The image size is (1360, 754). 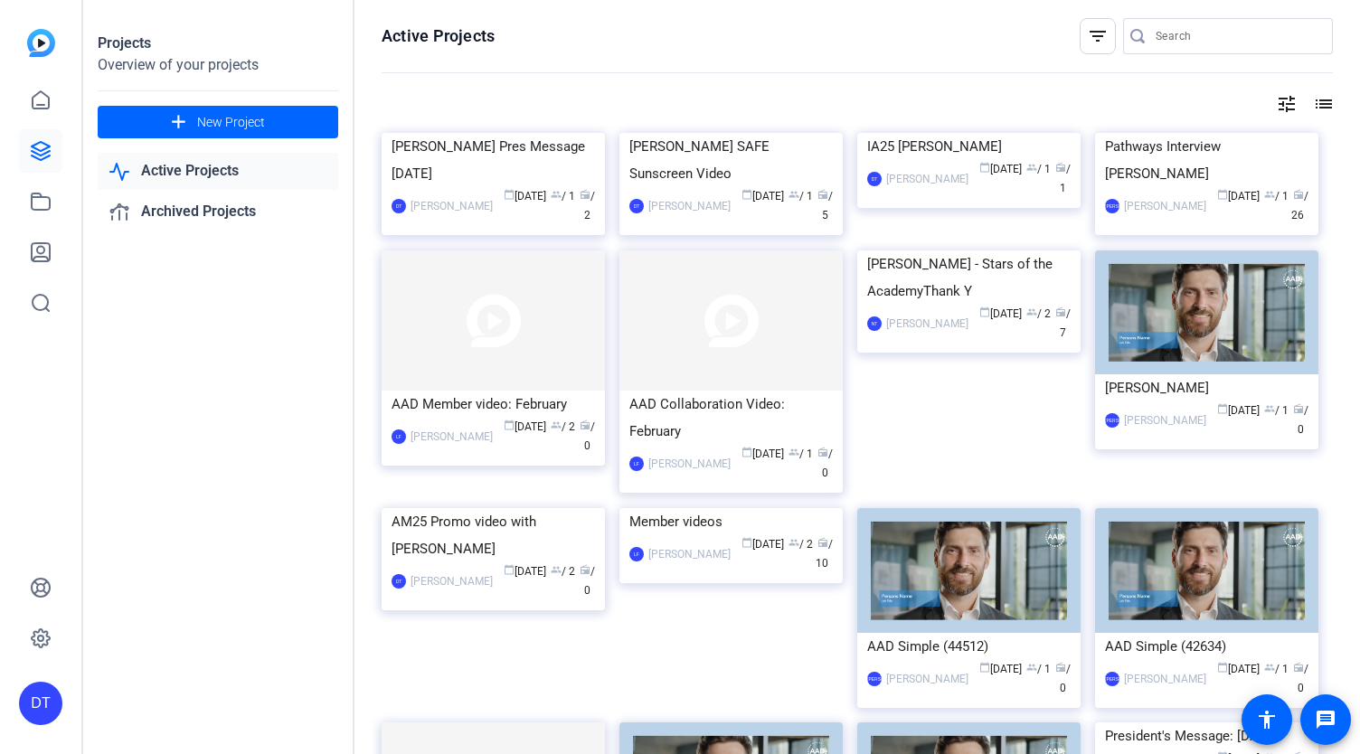 I want to click on div: Projects, so click(x=218, y=43).